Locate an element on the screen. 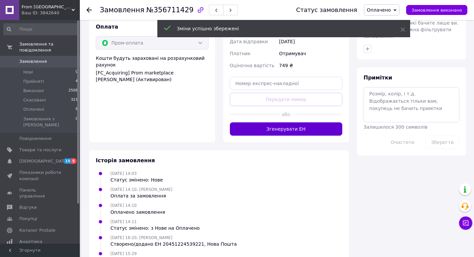 The height and width of the screenshot is (257, 474). div: Статус змінено: з Нове на Оплачено is located at coordinates (155, 228).